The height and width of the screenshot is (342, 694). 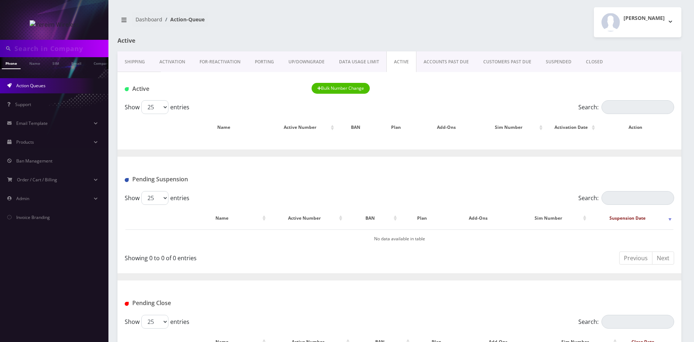 What do you see at coordinates (307, 62) in the screenshot?
I see `a: UP/DOWNGRADE` at bounding box center [307, 62].